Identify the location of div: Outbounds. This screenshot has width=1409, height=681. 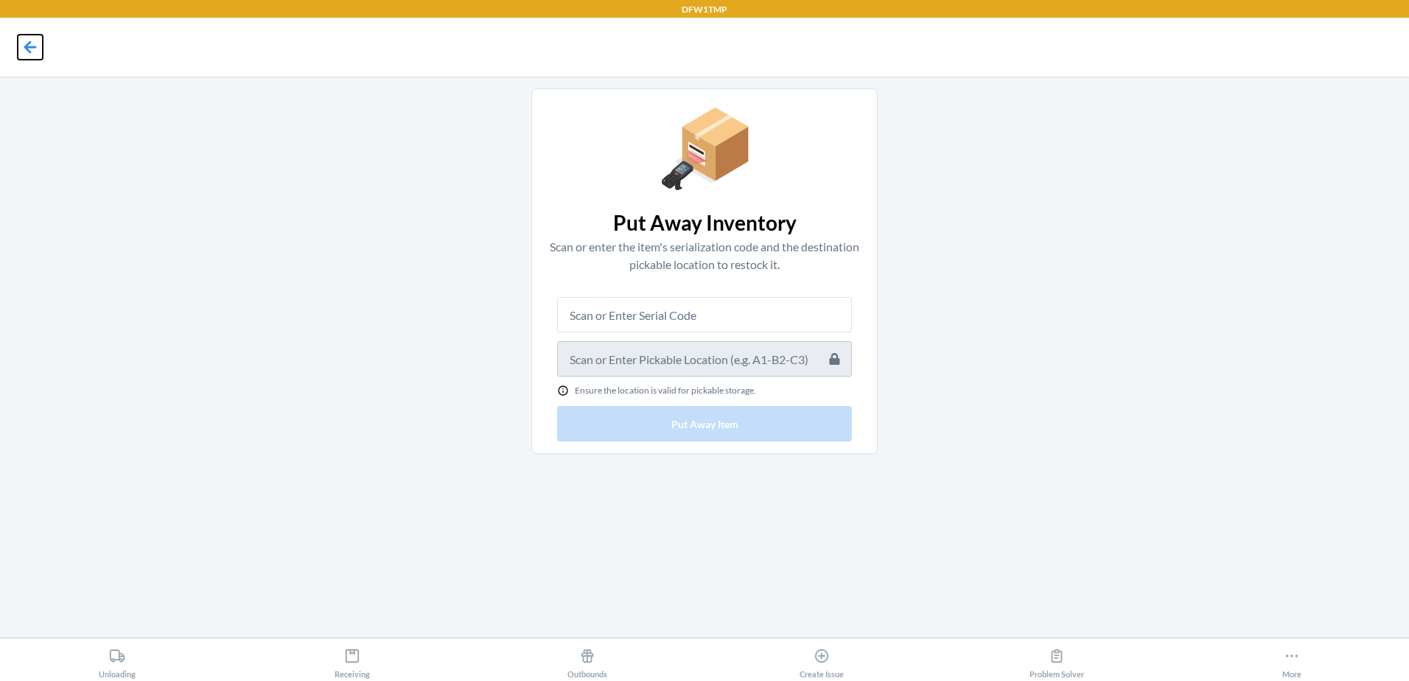
(587, 660).